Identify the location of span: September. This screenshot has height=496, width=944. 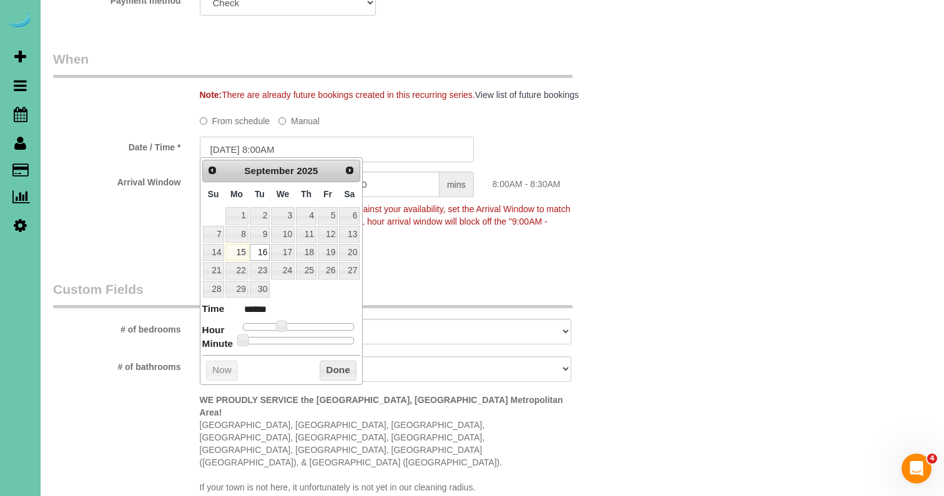
(269, 170).